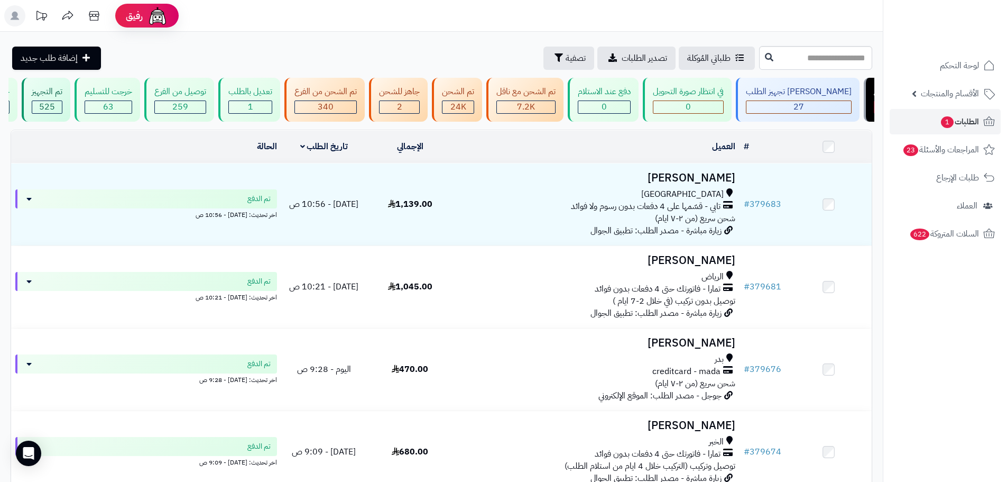 Image resolution: width=1007 pixels, height=482 pixels. I want to click on a: تم الشحن من الفرع 340, so click(325, 99).